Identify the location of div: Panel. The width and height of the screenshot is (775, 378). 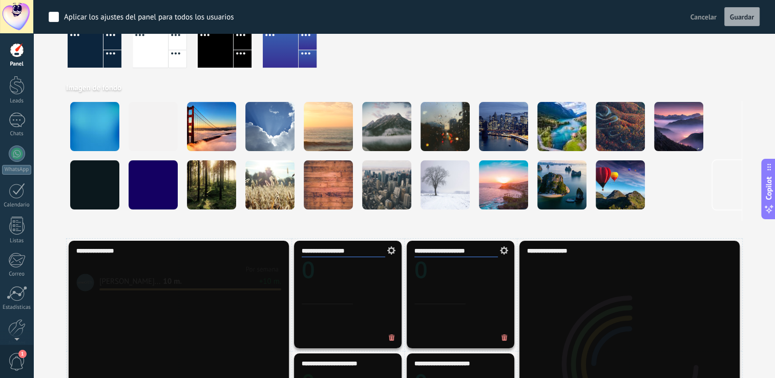
(17, 64).